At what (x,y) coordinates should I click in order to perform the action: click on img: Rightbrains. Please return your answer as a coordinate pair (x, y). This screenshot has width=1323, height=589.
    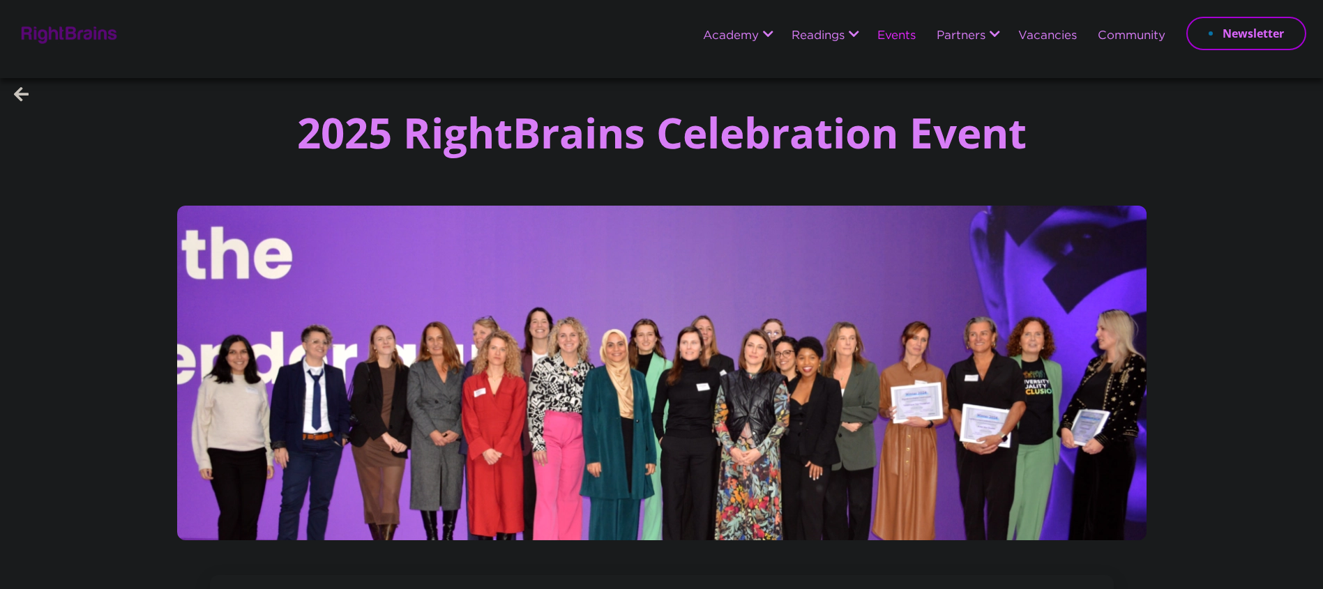
    Looking at the image, I should click on (67, 33).